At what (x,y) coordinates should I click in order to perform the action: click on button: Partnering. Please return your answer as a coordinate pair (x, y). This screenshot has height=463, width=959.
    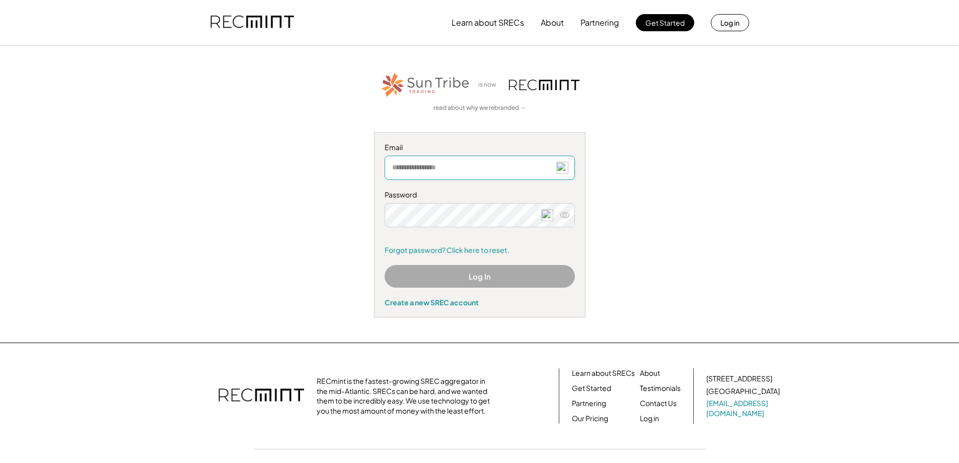
    Looking at the image, I should click on (600, 23).